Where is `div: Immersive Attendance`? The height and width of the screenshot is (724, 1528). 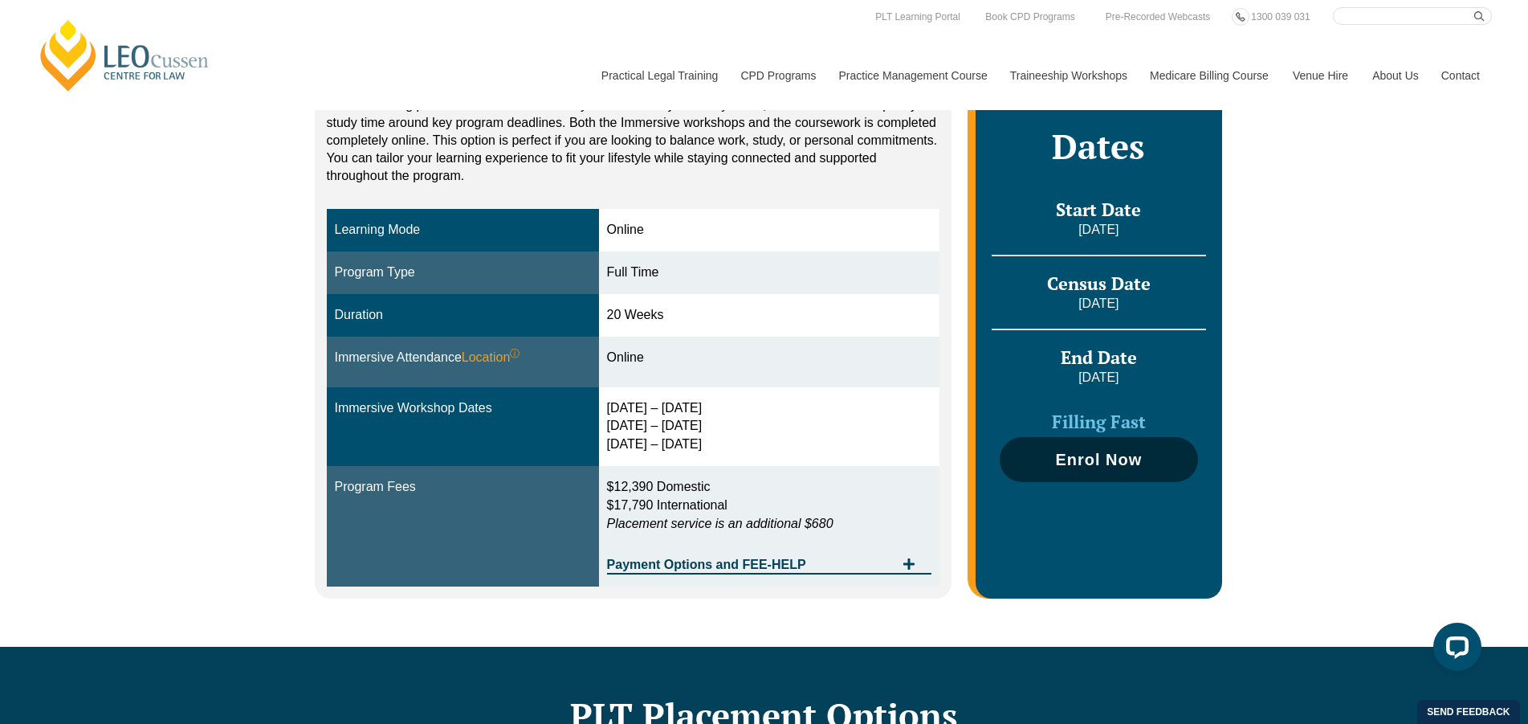
div: Immersive Attendance is located at coordinates (463, 357).